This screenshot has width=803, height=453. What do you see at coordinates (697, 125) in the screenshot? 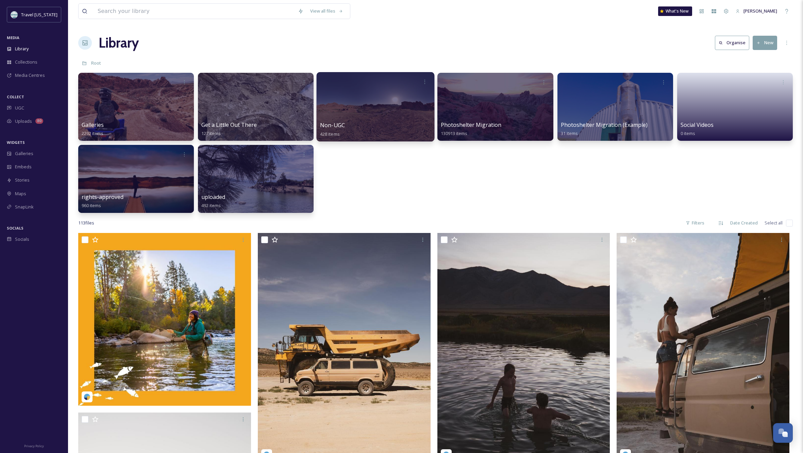
I see `span: Social Videos` at bounding box center [697, 125].